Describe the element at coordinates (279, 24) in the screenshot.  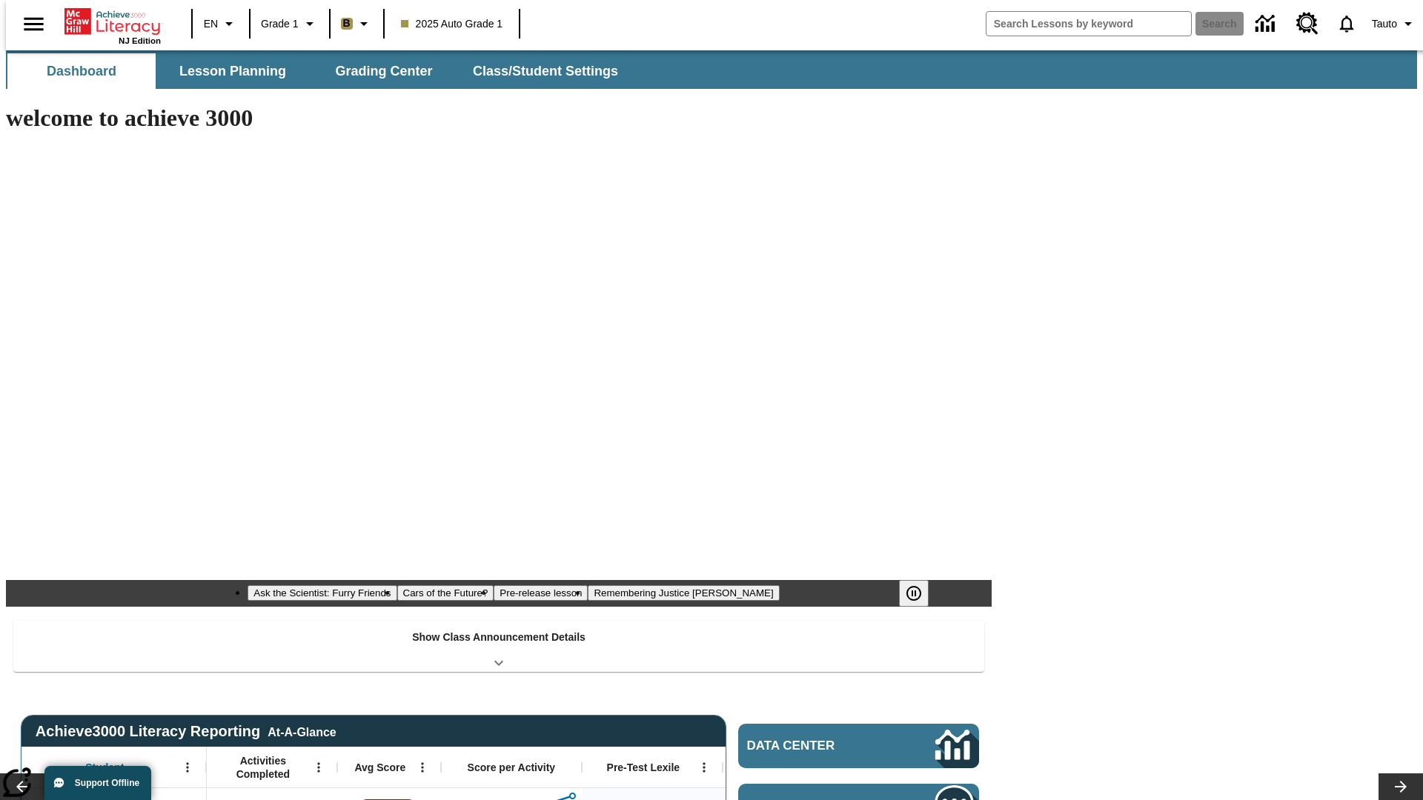
I see `span: Grade 1` at that location.